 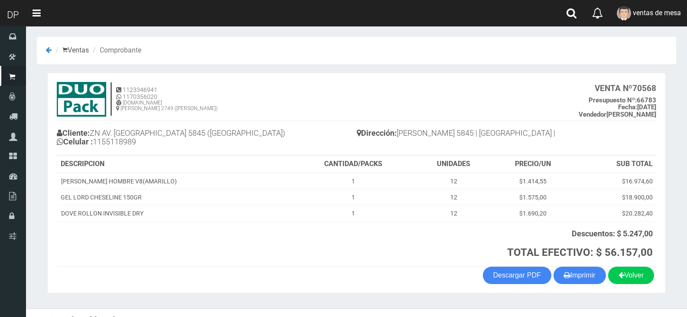 I want to click on td: $1.414,55, so click(x=533, y=181).